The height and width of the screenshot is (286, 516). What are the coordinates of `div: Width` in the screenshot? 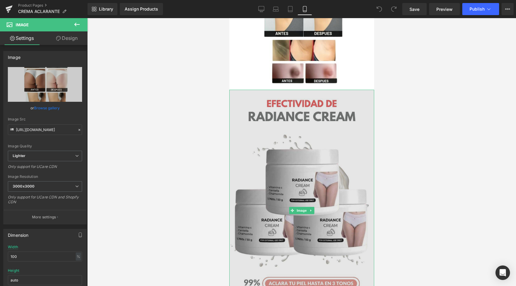 It's located at (13, 247).